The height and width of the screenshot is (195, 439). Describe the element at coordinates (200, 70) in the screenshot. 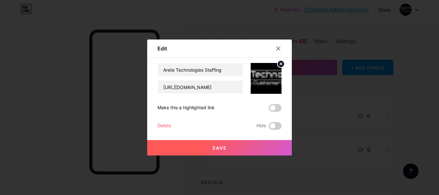

I see `input: Title` at that location.